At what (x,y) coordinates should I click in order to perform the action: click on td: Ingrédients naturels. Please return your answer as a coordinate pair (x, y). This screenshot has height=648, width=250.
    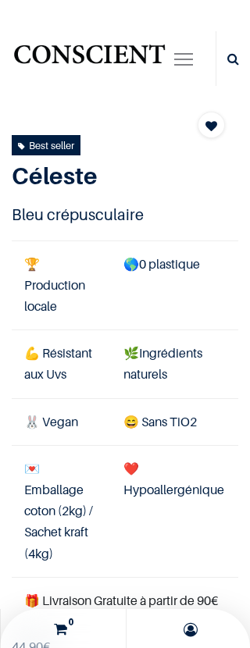
    Looking at the image, I should click on (174, 364).